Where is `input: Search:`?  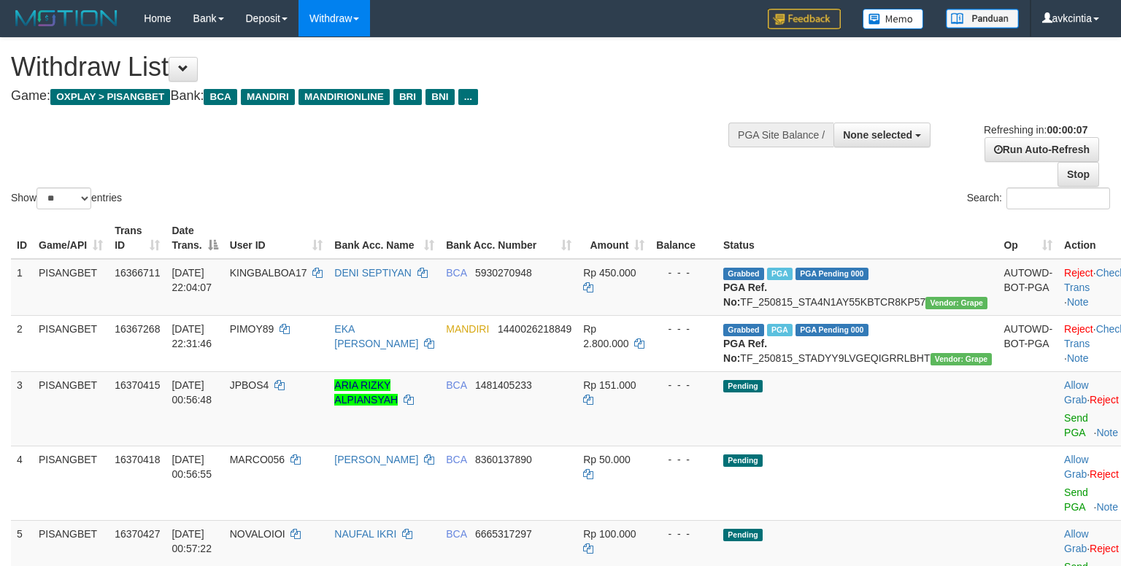
input: Search: is located at coordinates (1058, 198).